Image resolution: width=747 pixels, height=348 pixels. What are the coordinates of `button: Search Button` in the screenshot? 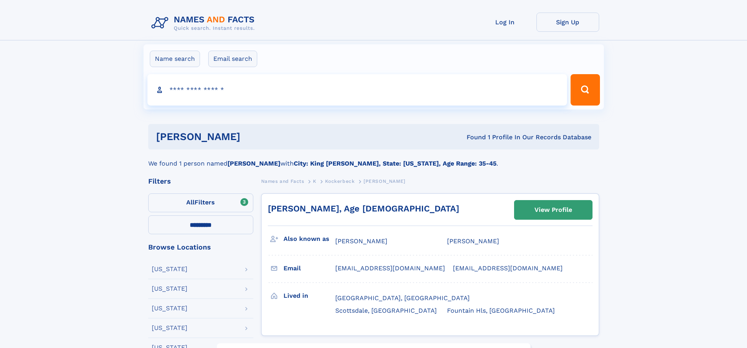 It's located at (585, 90).